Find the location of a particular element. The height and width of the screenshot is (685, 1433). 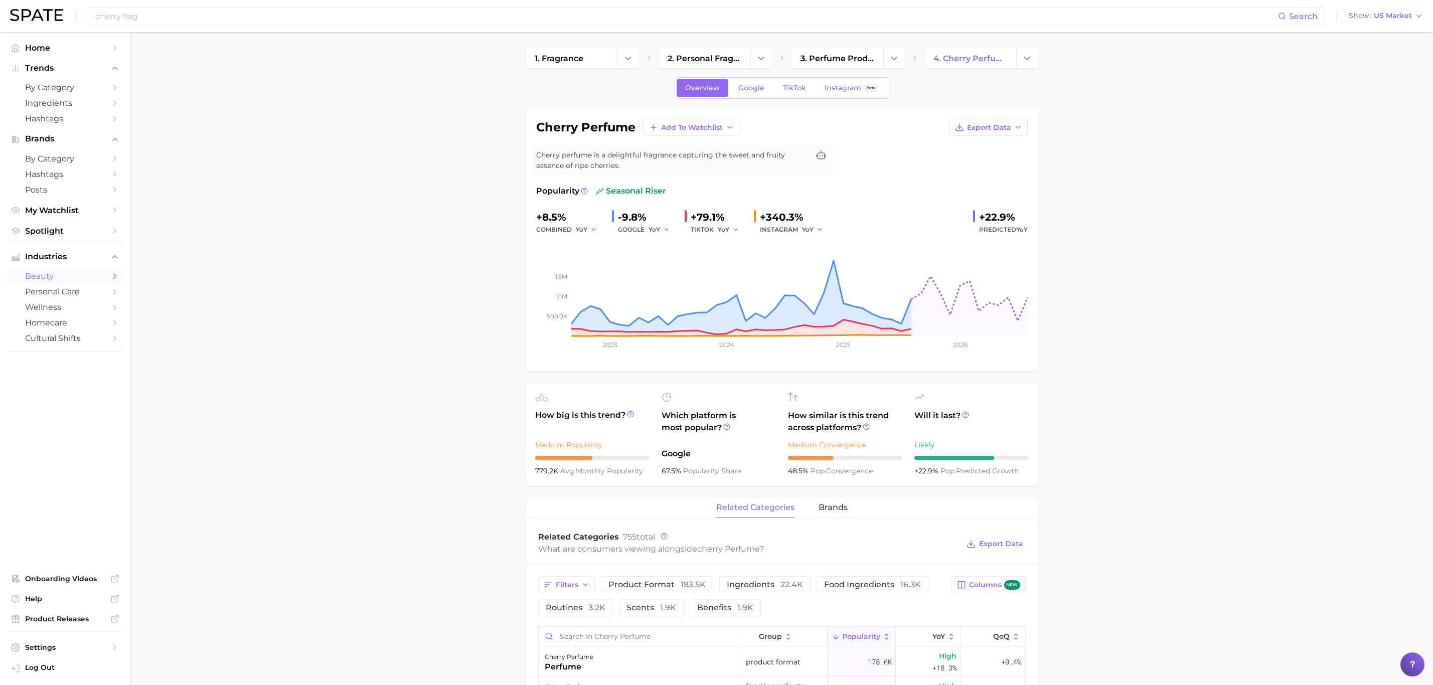

a: TikTok is located at coordinates (794, 88).